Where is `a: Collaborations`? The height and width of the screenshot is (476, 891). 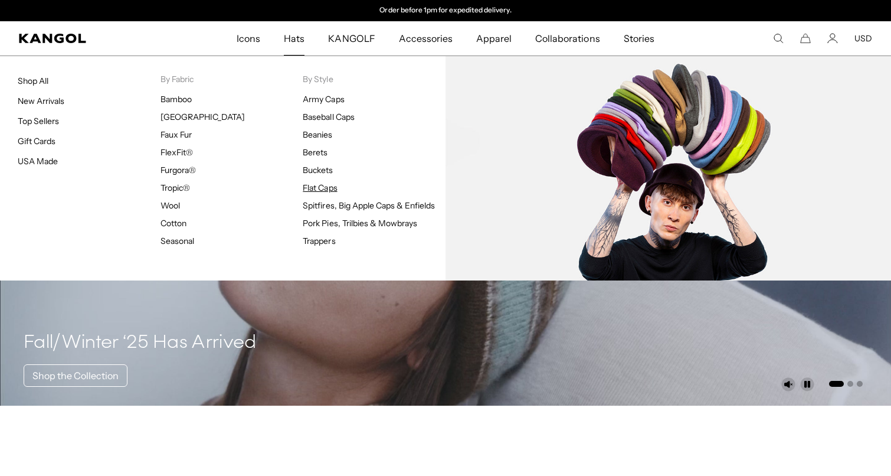 a: Collaborations is located at coordinates (567, 38).